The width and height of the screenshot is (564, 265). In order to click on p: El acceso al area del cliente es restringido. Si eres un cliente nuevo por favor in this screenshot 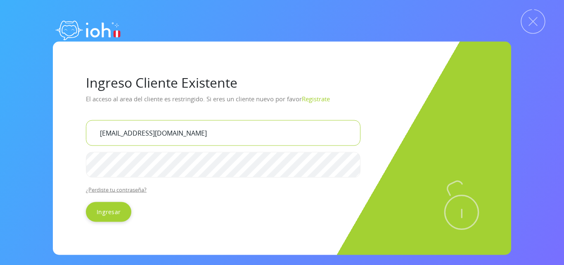, I will do `click(282, 102)`.